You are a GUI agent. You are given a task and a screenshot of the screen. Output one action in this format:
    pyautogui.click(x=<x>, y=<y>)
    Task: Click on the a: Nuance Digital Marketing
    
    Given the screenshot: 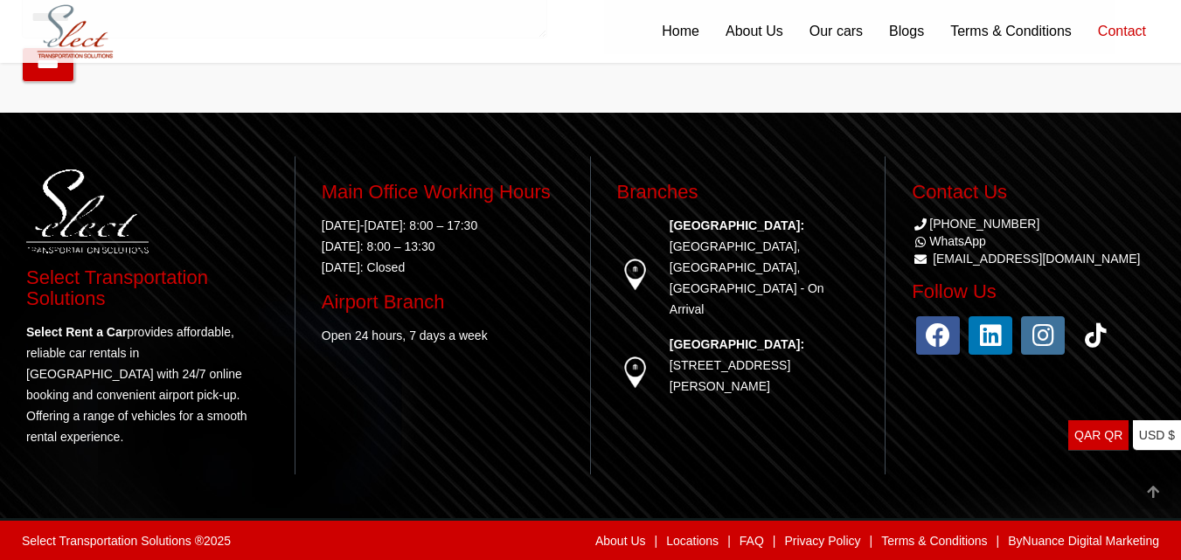 What is the action you would take?
    pyautogui.click(x=1091, y=541)
    